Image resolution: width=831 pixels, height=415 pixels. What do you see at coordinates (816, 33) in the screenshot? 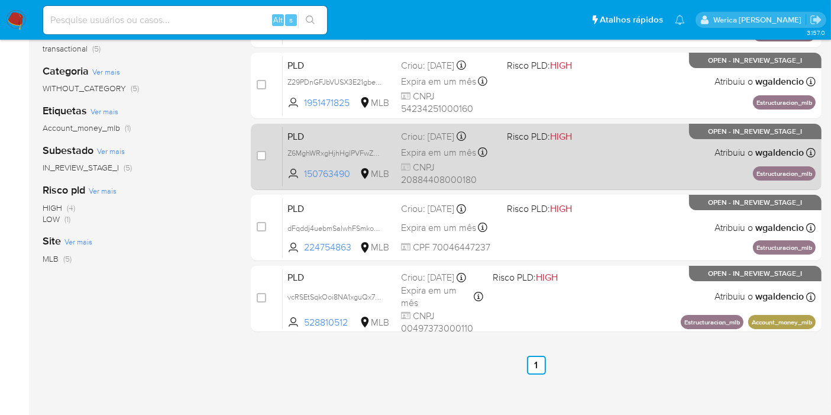
I see `span: 3.157.0` at bounding box center [816, 33].